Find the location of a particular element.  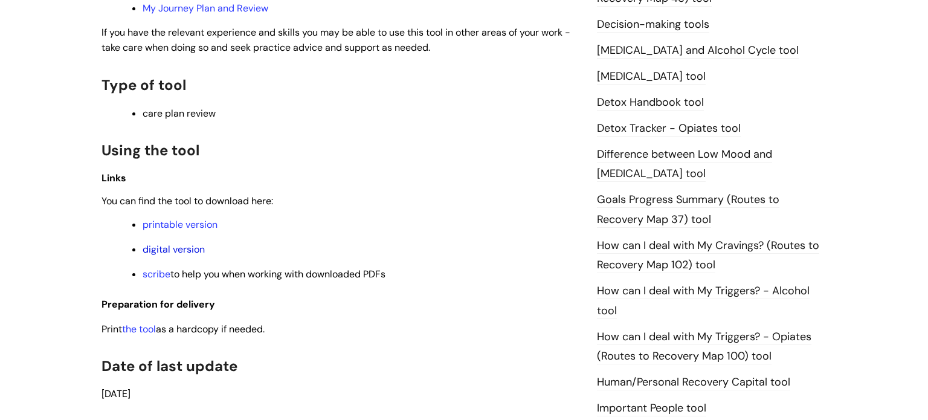

span: You can find the tool to download here: is located at coordinates (187, 201).